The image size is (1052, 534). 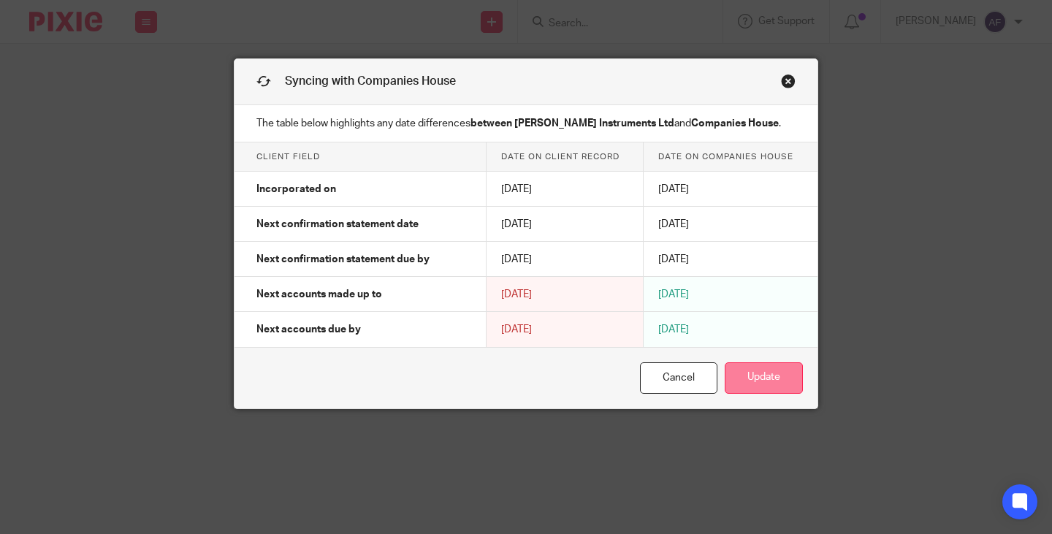 I want to click on td: Next accounts made up to, so click(x=360, y=294).